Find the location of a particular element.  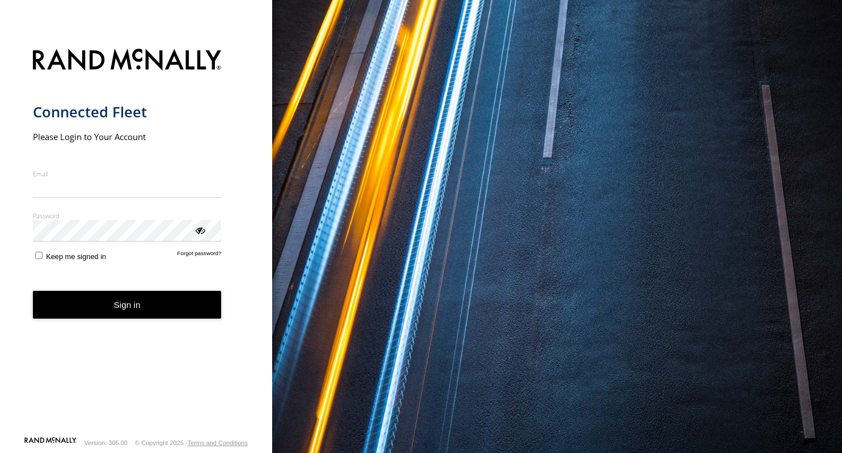

div: Version: 306.00 is located at coordinates (106, 443).